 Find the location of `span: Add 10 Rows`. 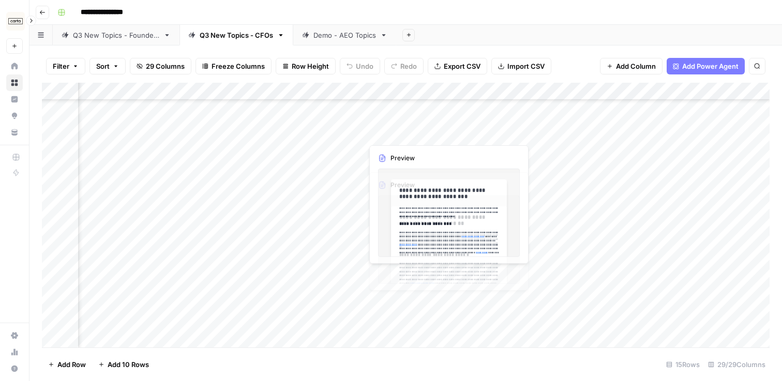

span: Add 10 Rows is located at coordinates (128, 365).